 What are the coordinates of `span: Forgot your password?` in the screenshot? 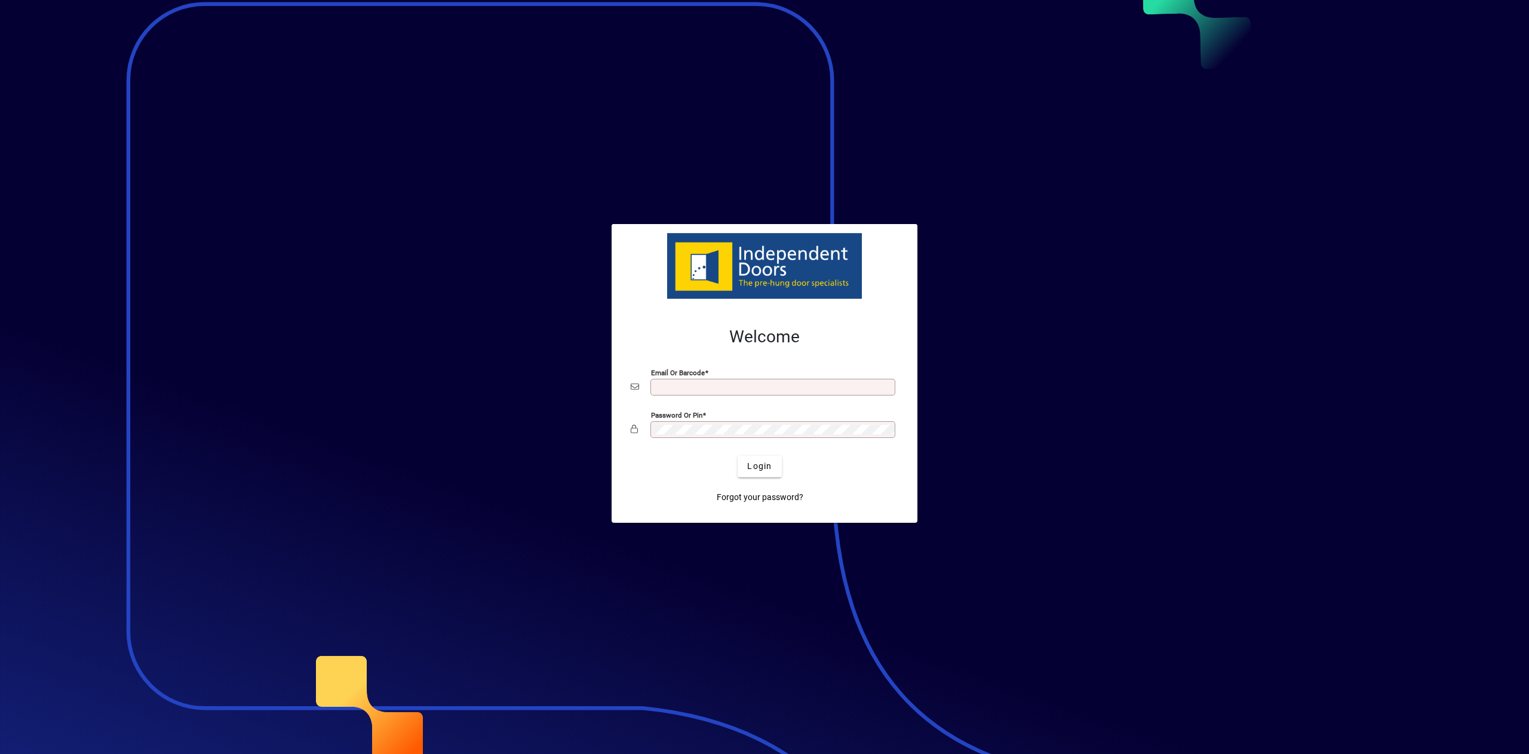 It's located at (760, 497).